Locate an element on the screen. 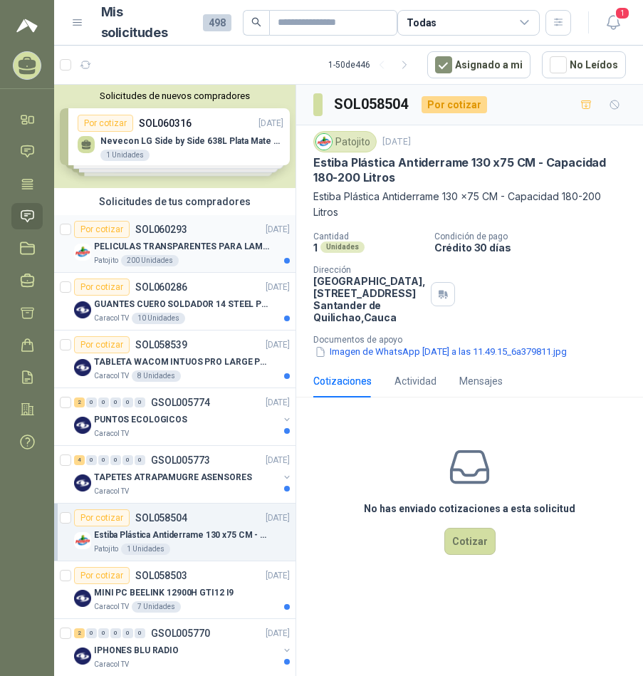  div: Solicitudes de tus compradores is located at coordinates (174, 202).